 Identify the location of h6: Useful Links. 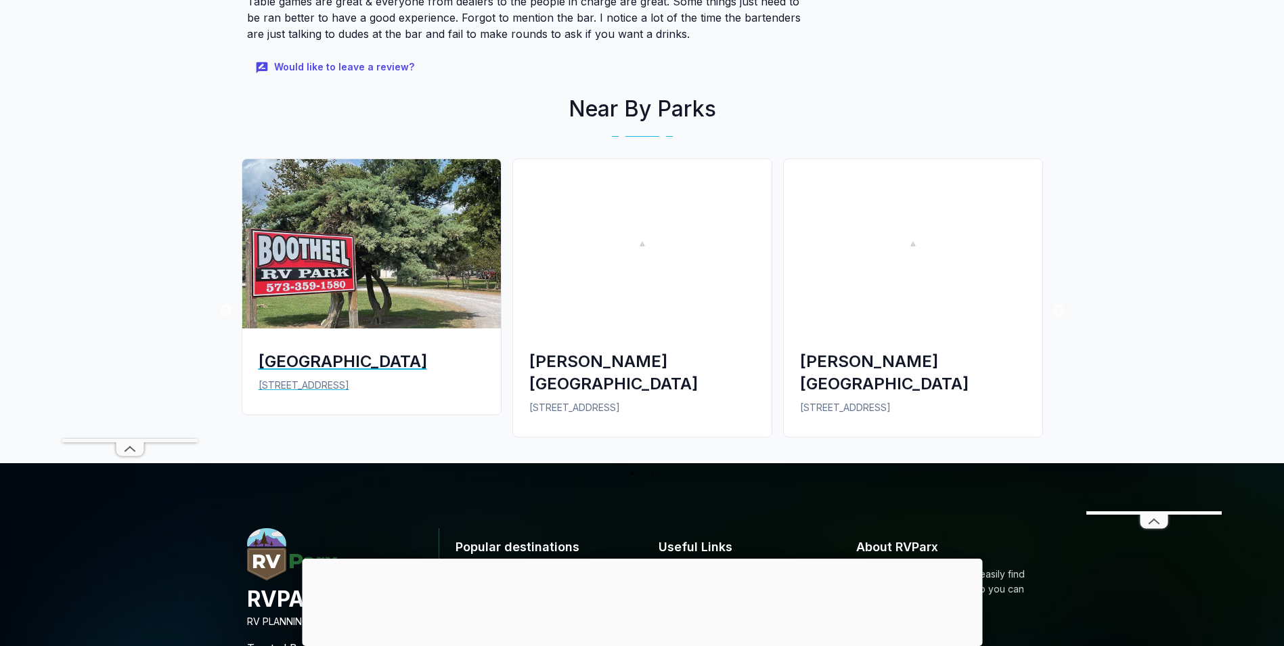
(744, 547).